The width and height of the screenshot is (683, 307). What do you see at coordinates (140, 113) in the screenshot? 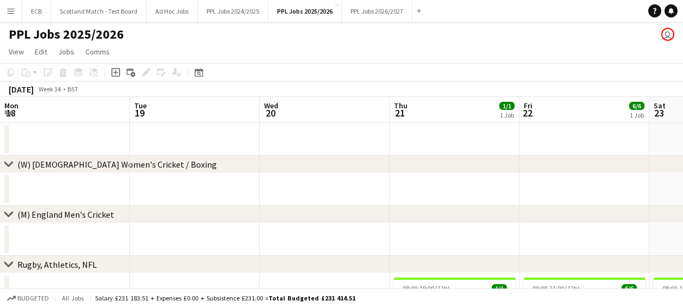
I see `span: 19` at bounding box center [140, 113].